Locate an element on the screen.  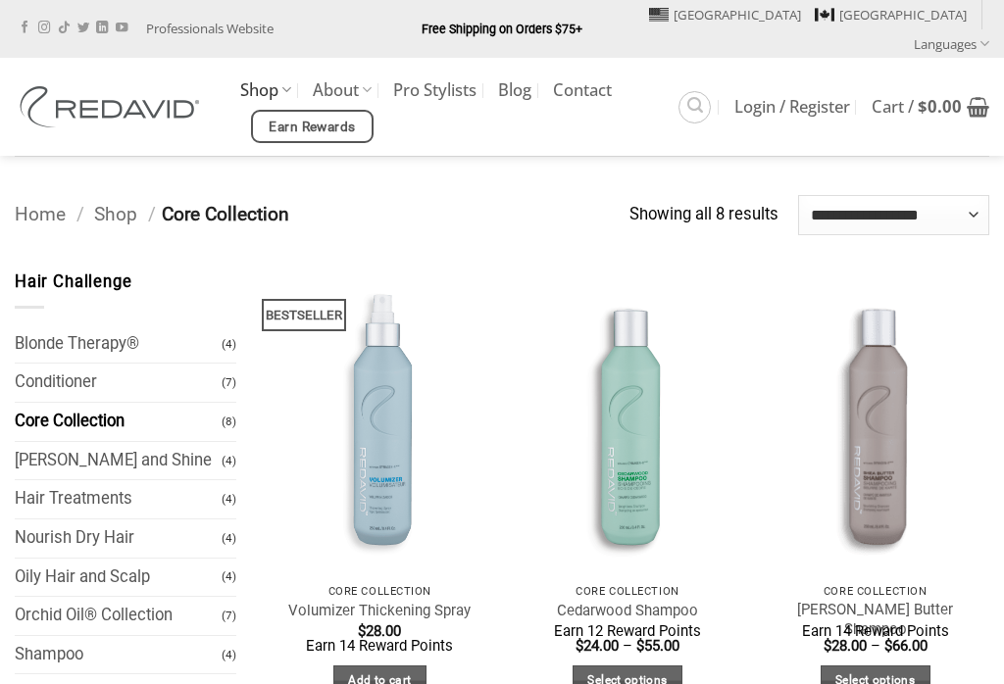
img: REDAVID Cedarwood Shampoo - 1 is located at coordinates (626, 422).